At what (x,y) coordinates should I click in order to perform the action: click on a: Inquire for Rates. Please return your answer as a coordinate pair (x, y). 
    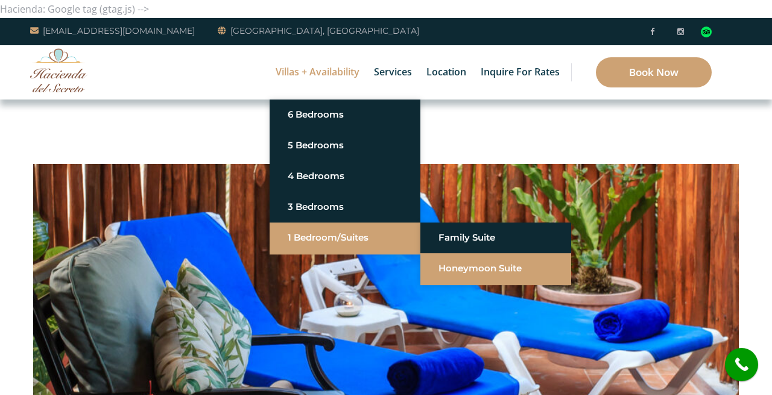
    Looking at the image, I should click on (520, 72).